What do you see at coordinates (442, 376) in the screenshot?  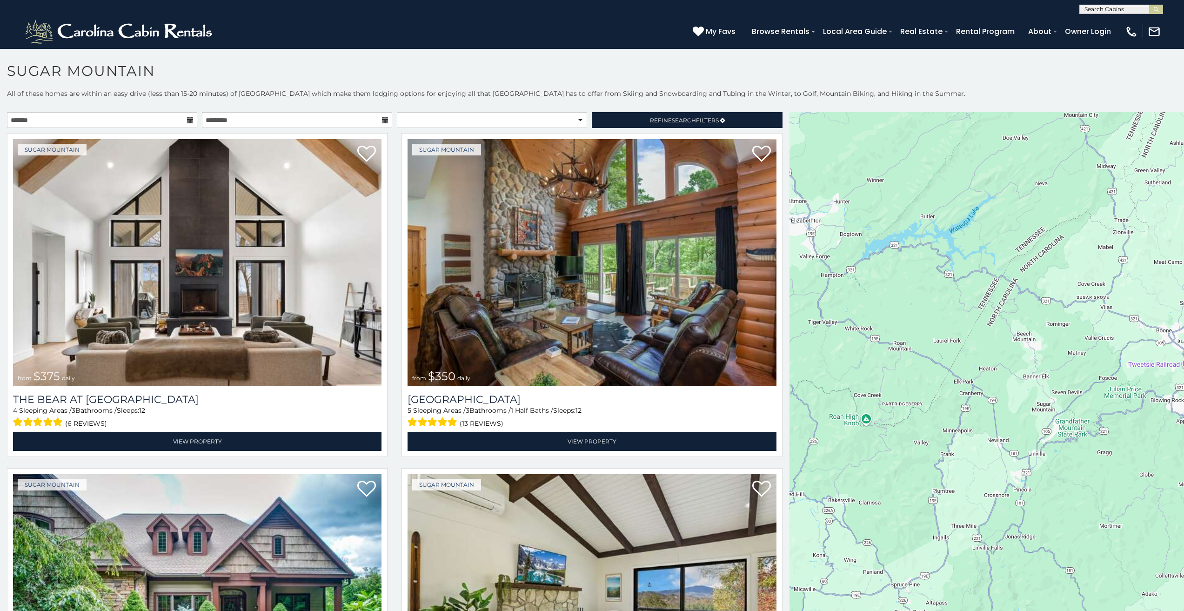 I see `span: $350` at bounding box center [442, 376].